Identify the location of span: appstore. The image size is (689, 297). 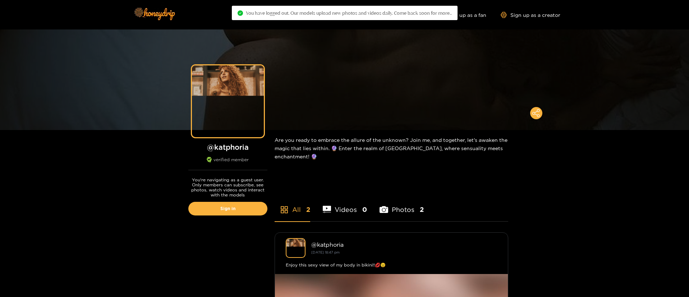
(284, 210).